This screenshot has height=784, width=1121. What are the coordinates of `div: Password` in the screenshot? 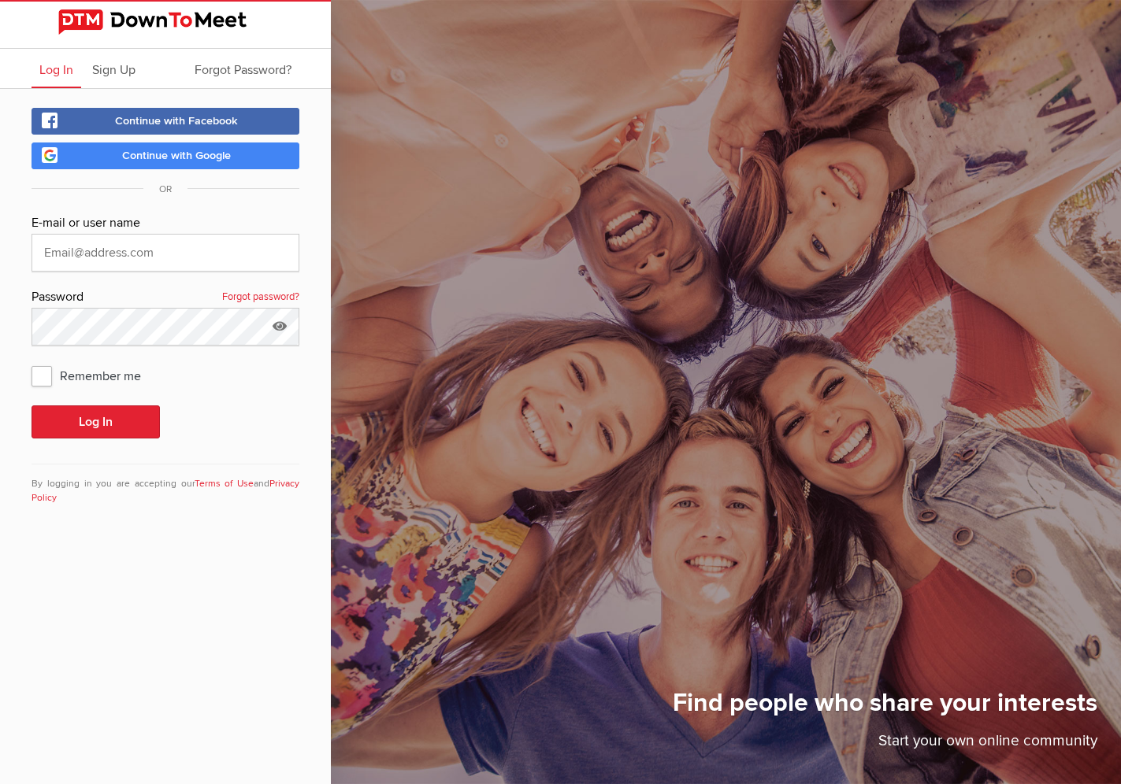 It's located at (165, 298).